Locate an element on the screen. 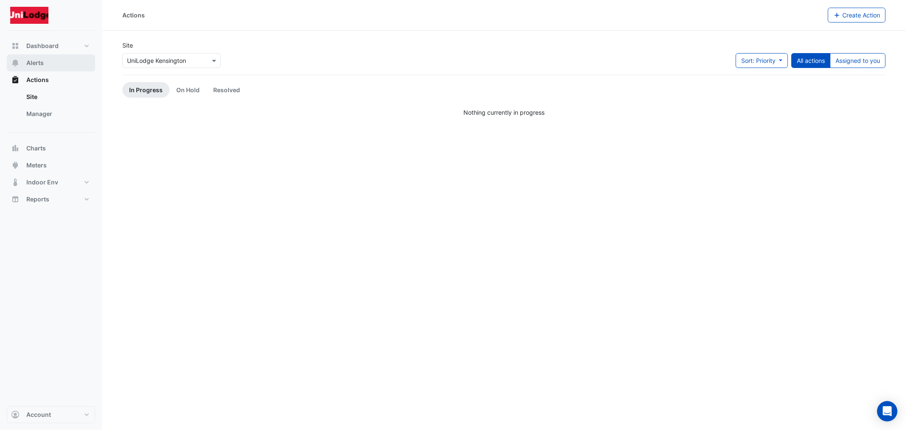 Image resolution: width=906 pixels, height=430 pixels. button: Create Action is located at coordinates (857, 15).